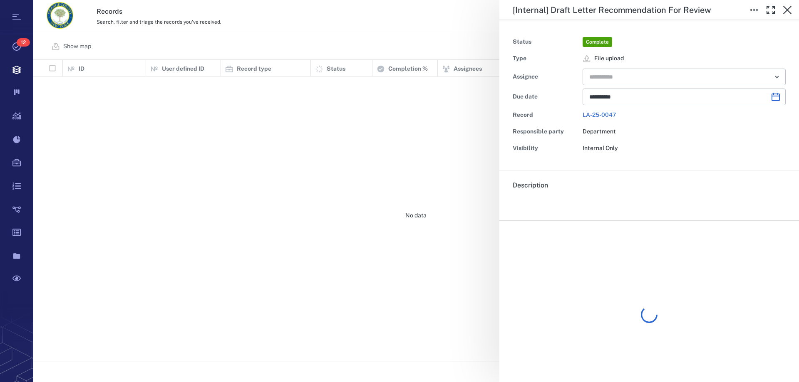 This screenshot has height=382, width=799. I want to click on button: Toggle to Edit Boxes, so click(754, 10).